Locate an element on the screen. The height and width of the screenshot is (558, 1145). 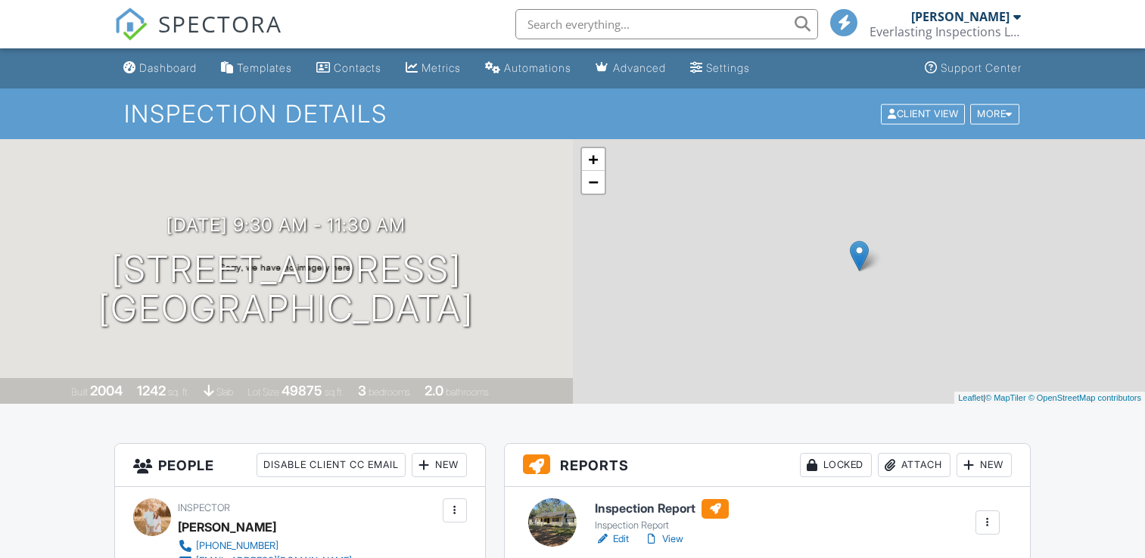
div: 1242 is located at coordinates (151, 390).